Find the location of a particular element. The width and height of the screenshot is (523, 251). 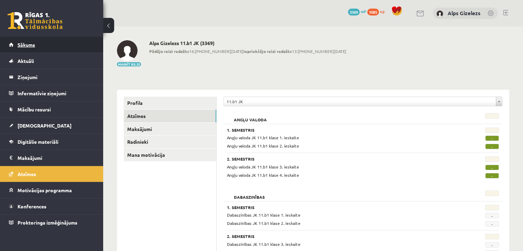

b: Pēdējo reizi redzēts is located at coordinates (169, 51).